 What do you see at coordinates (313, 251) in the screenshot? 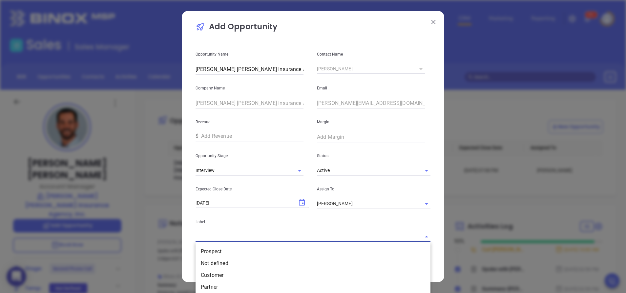
I see `li: Prospect` at bounding box center [313, 251].